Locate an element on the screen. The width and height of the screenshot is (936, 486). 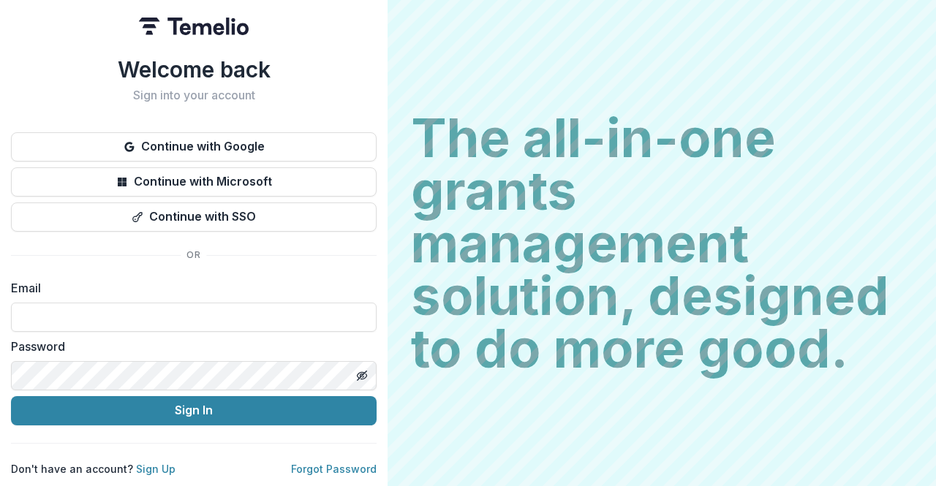
button: Toggle password visibility is located at coordinates (362, 376).